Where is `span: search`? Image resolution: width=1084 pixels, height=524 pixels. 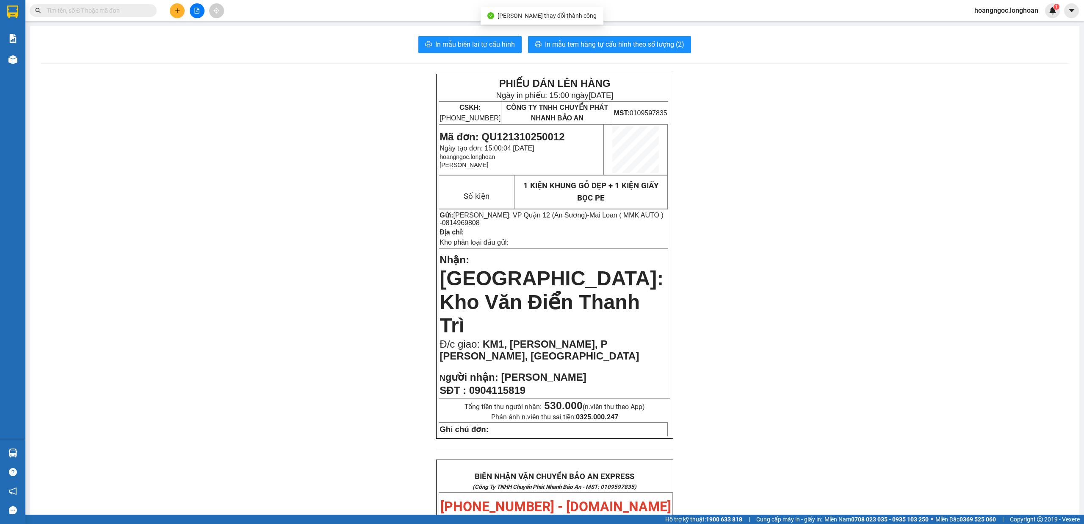 span: search is located at coordinates (38, 11).